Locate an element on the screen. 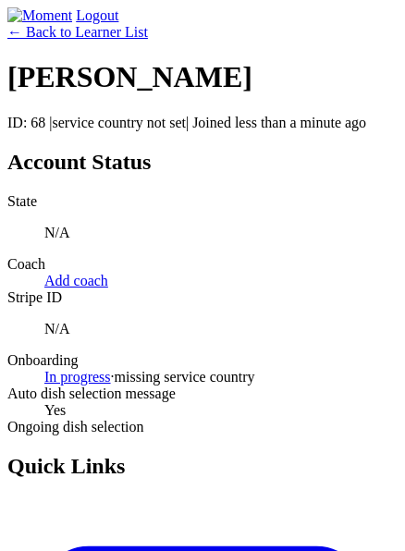 Image resolution: width=405 pixels, height=551 pixels. dt: Coach is located at coordinates (203, 265).